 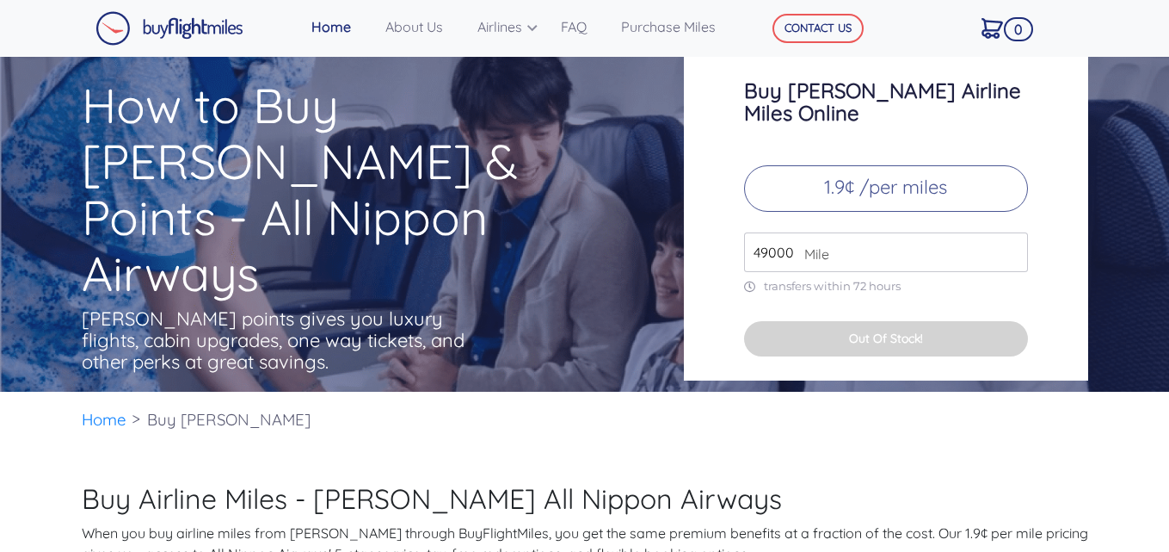 What do you see at coordinates (424, 27) in the screenshot?
I see `a: About Us` at bounding box center [424, 27].